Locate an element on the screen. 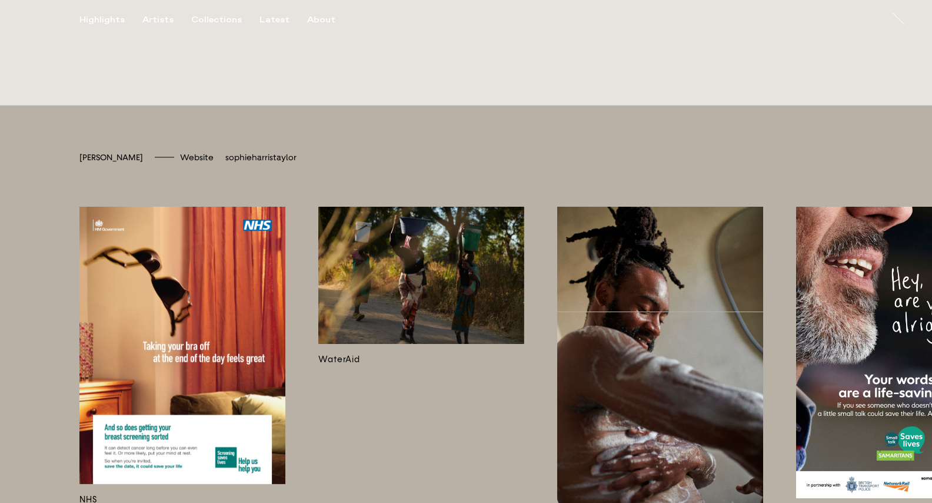 This screenshot has width=932, height=503. a: Instagramsophieharristaylor is located at coordinates (261, 157).